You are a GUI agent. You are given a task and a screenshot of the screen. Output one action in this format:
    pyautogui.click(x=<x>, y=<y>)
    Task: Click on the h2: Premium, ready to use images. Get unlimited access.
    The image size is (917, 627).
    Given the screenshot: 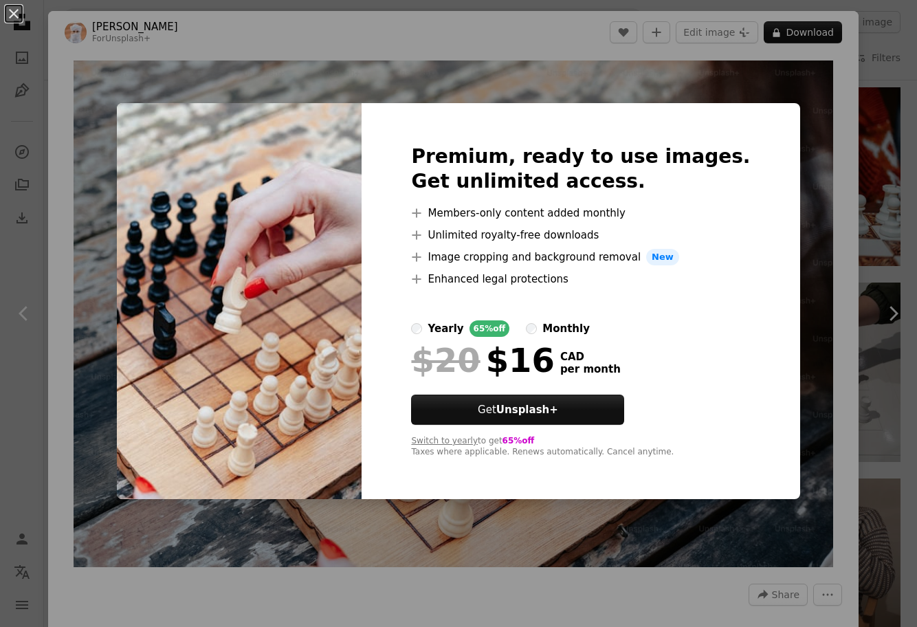 What is the action you would take?
    pyautogui.click(x=580, y=169)
    